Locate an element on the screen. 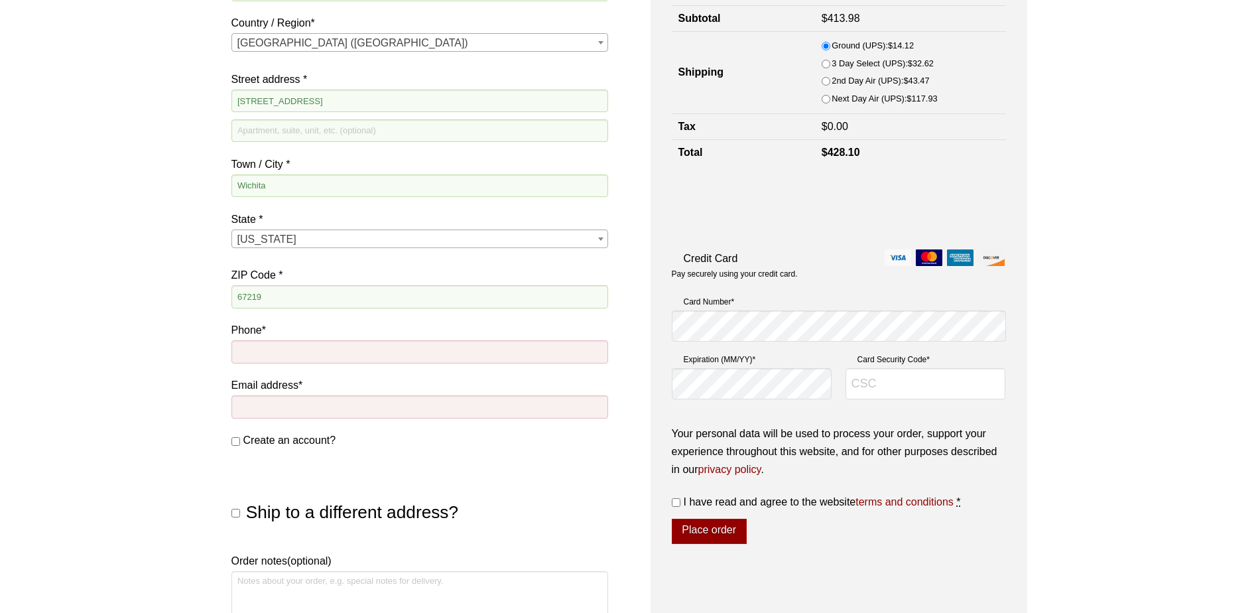  input: Ship to a different address? is located at coordinates (235, 513).